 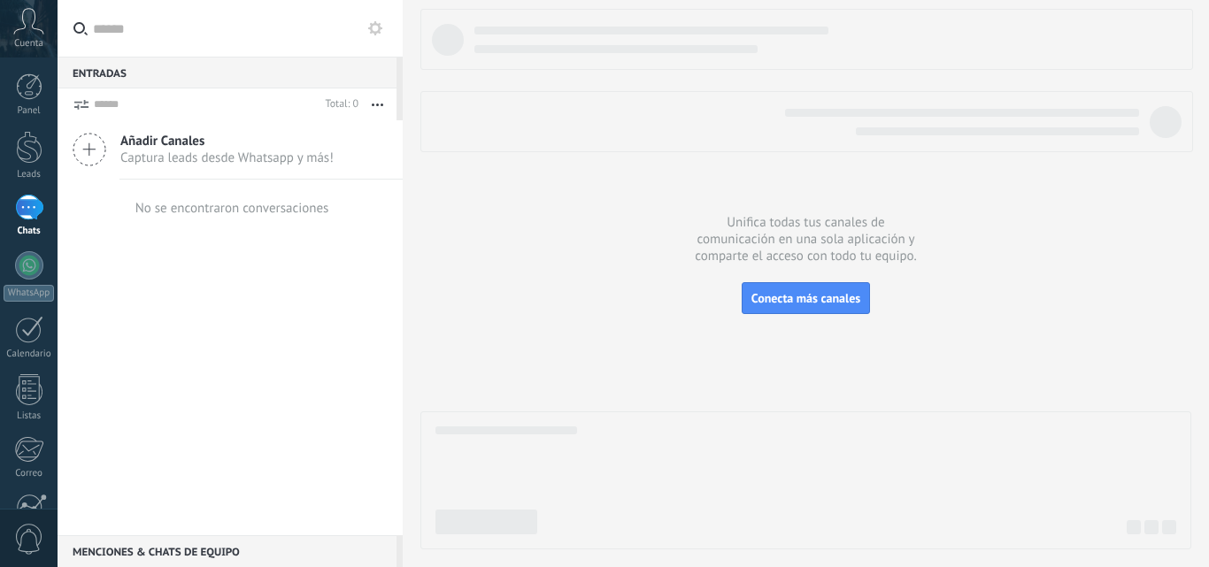 What do you see at coordinates (29, 354) in the screenshot?
I see `div: Calendario` at bounding box center [29, 354].